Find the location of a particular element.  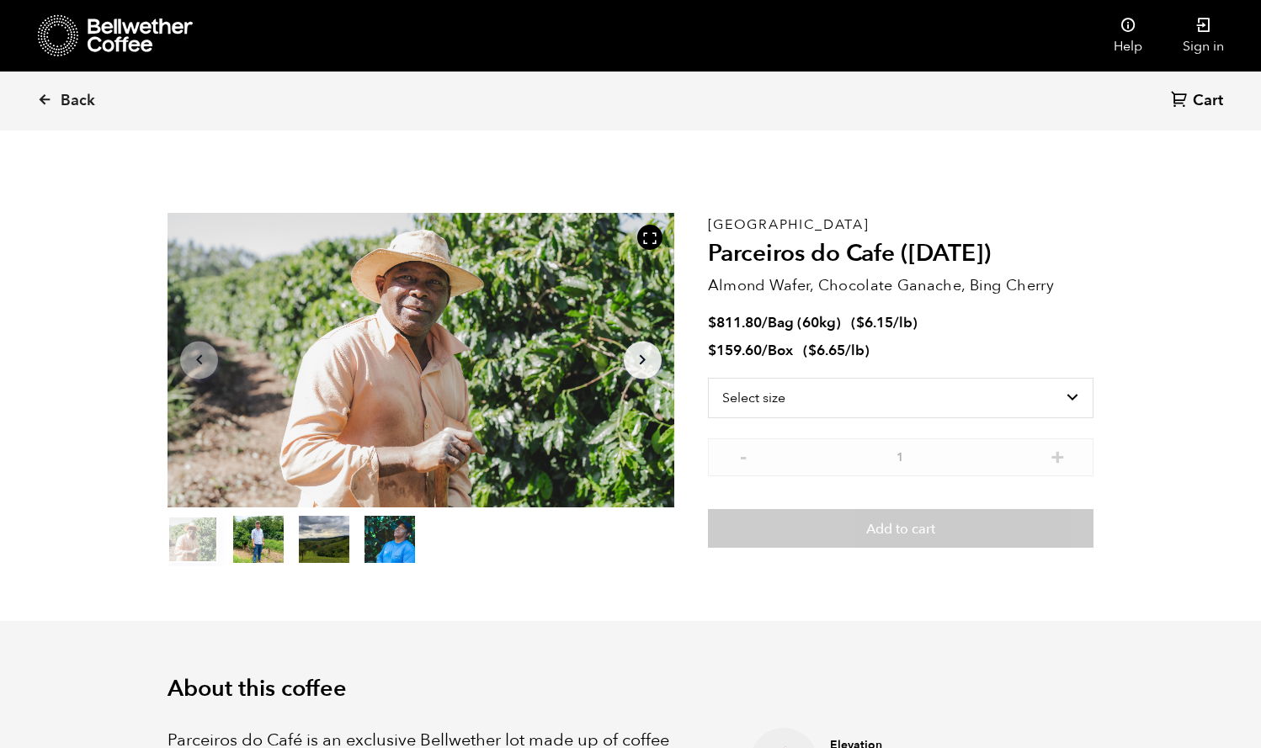

bdi: 811.80 is located at coordinates (735, 322).